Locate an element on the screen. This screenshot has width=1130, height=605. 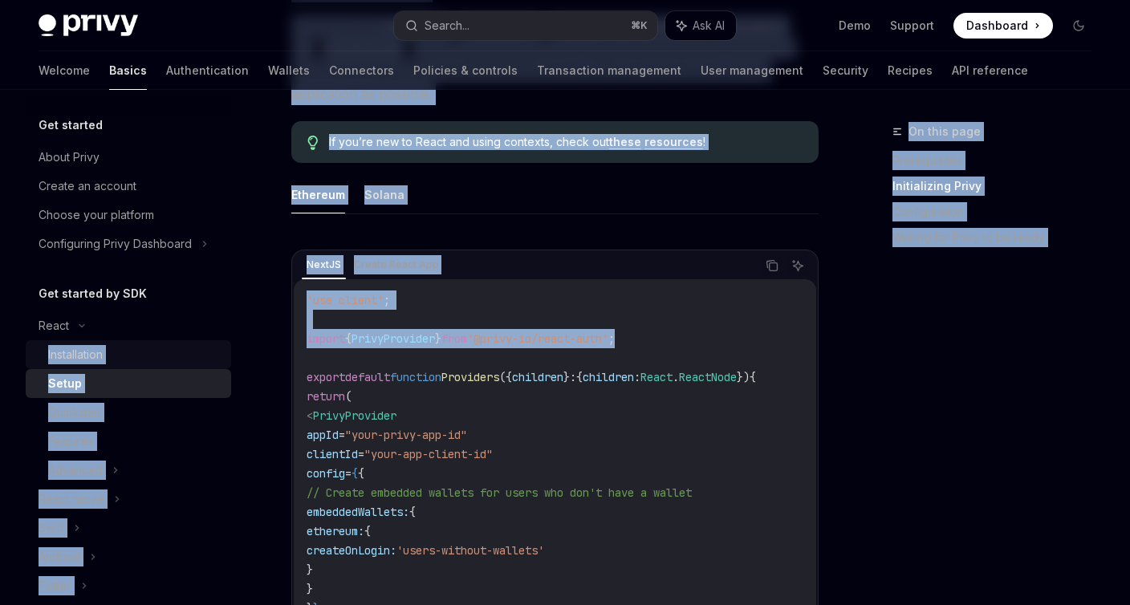
span: On this page is located at coordinates (945, 132).